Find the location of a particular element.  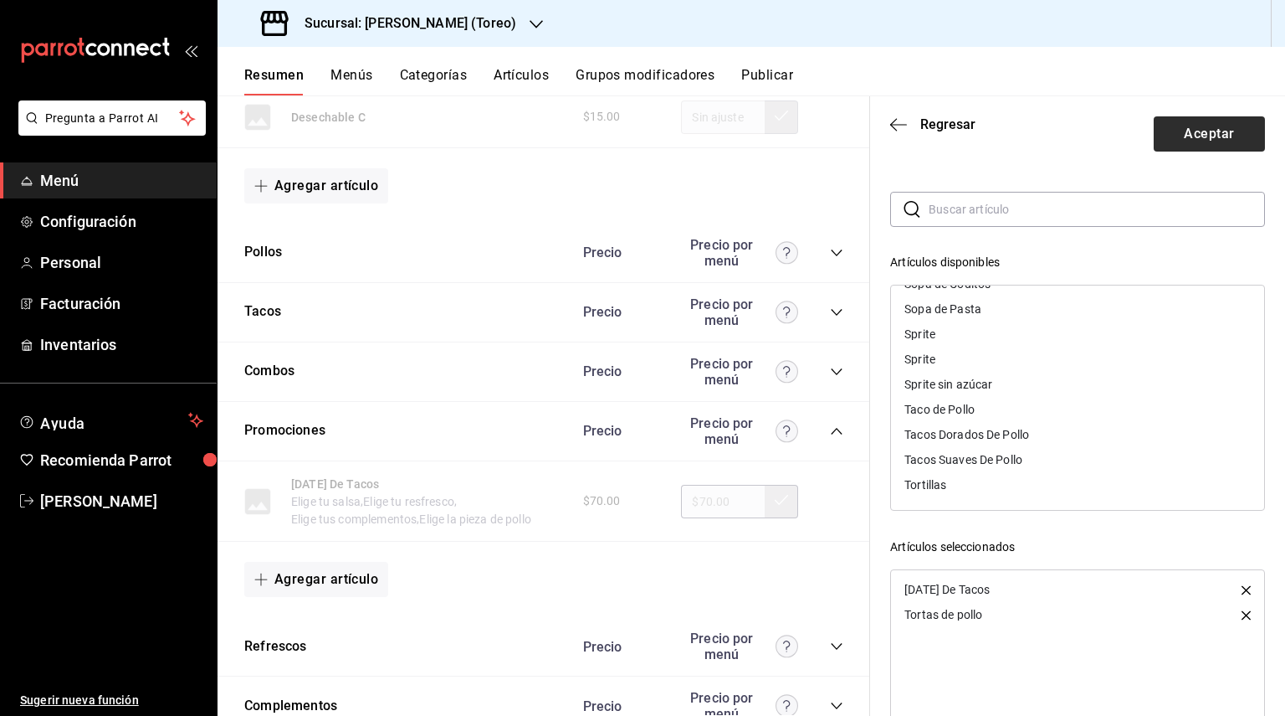

input: Buscar artículo is located at coordinates (1097, 209).